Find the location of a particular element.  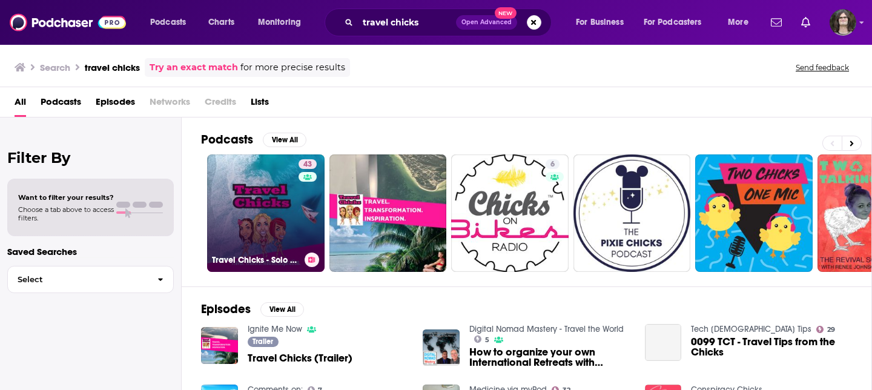

a: 43Travel Chicks - Solo Group Travel, Travel & Tourism Updates is located at coordinates (266, 213).